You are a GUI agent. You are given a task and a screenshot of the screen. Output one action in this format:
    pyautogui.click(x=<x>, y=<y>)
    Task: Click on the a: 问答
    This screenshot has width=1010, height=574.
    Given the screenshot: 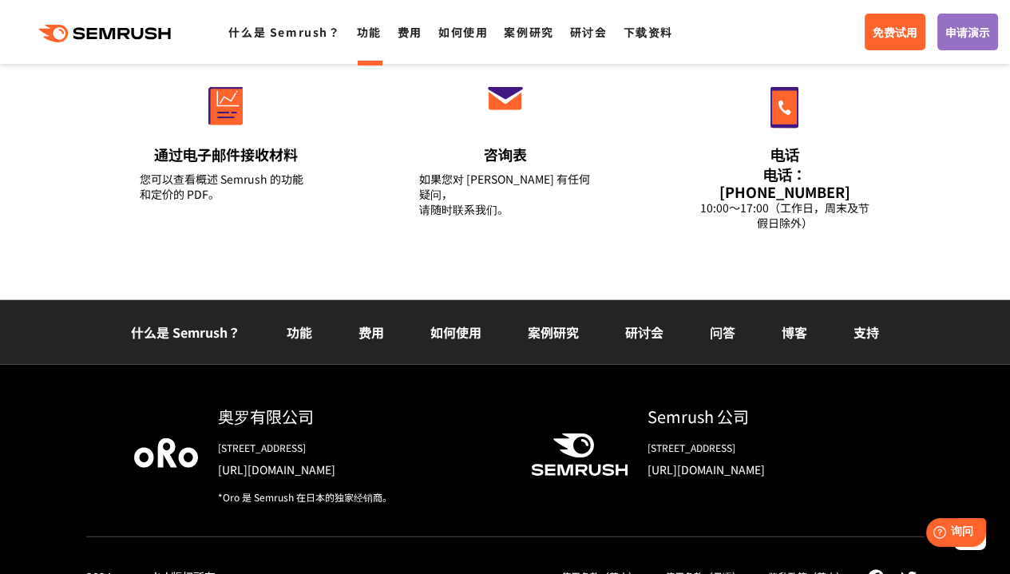 What is the action you would take?
    pyautogui.click(x=723, y=332)
    